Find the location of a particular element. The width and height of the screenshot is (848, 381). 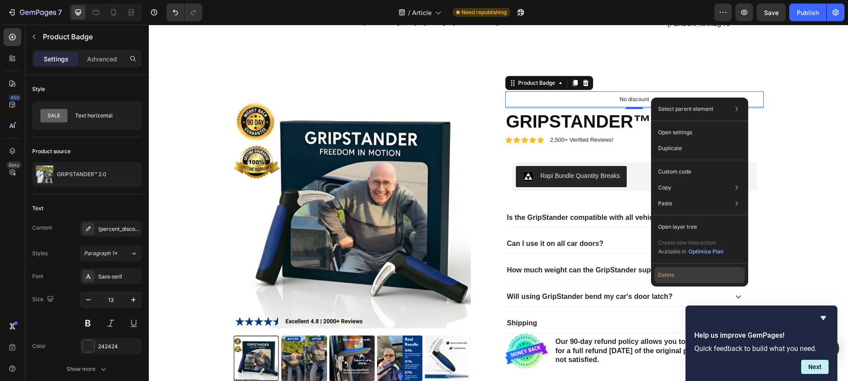

p: Will using GripStander bend my car's door latch? is located at coordinates (441, 272).